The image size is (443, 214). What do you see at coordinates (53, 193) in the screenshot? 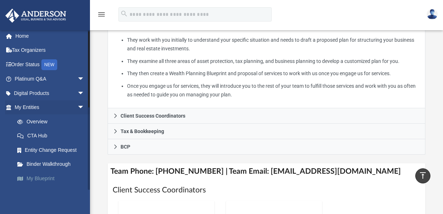
I see `a: Tax Due Dates` at bounding box center [53, 193].